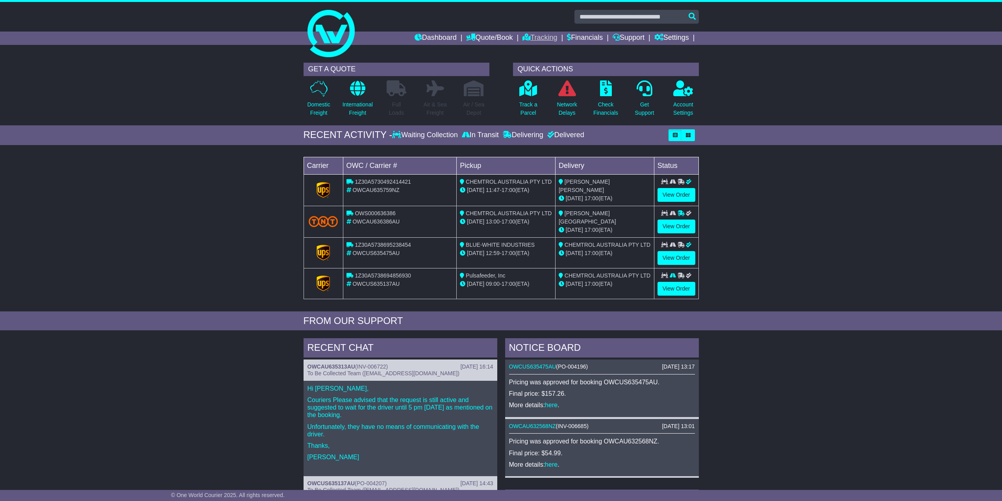 The height and width of the screenshot is (501, 1002). Describe the element at coordinates (533, 426) in the screenshot. I see `a: OWCAU632568NZ` at that location.